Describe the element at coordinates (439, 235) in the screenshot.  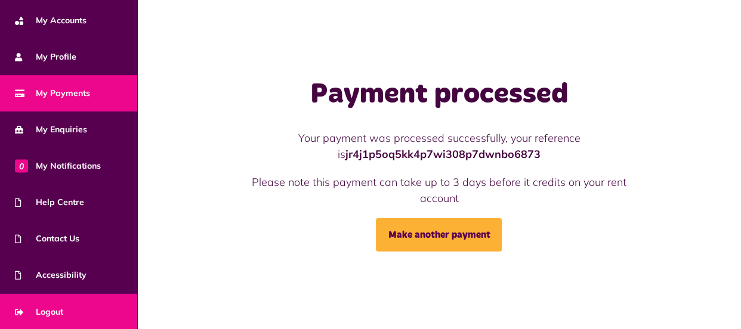
I see `a: Make another payment` at that location.